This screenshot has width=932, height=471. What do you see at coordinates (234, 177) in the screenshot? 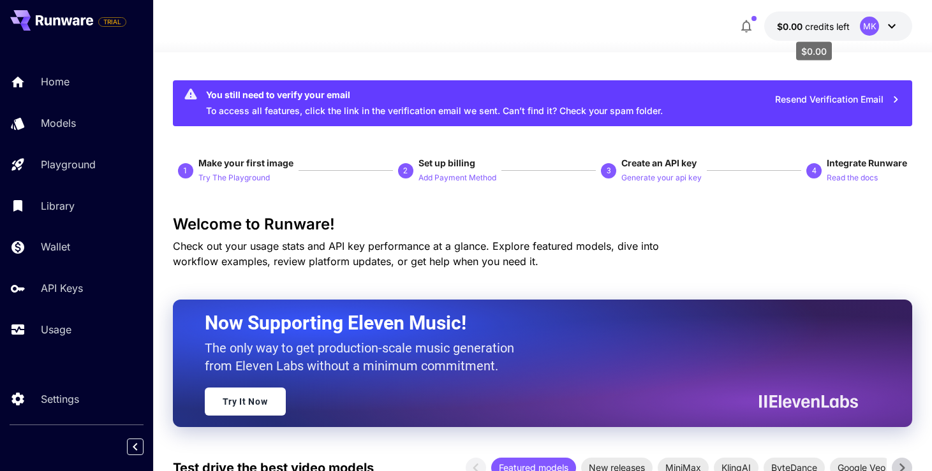
I see `button: Try The Playground` at bounding box center [234, 177].